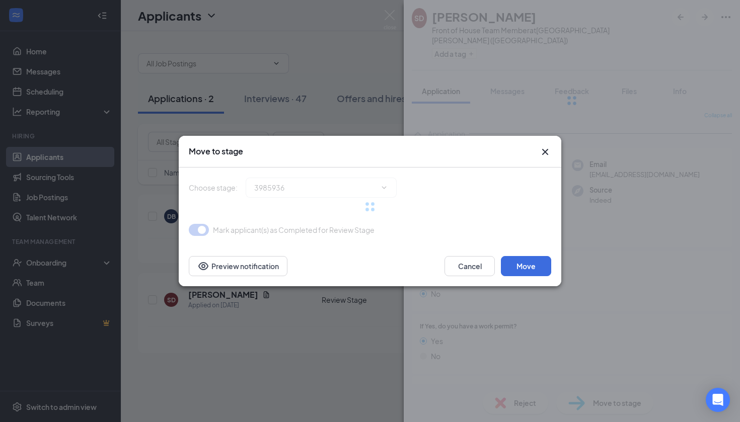 The width and height of the screenshot is (740, 422). Describe the element at coordinates (545, 152) in the screenshot. I see `svg: Cross` at that location.